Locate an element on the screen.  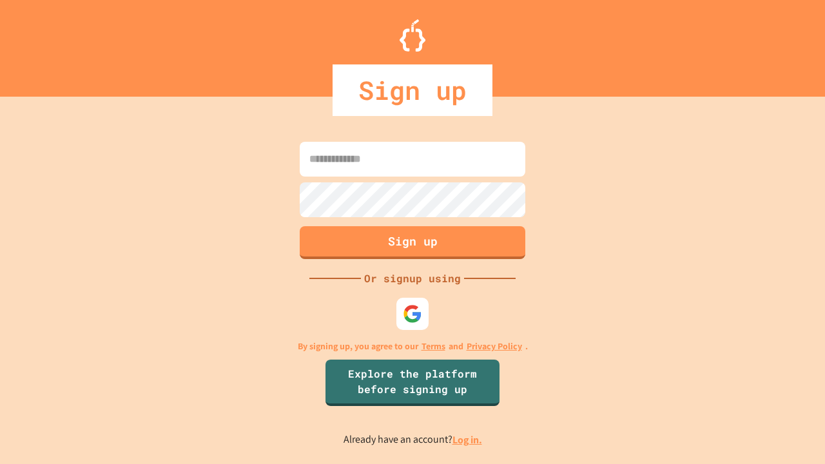
div: Sign up is located at coordinates (412, 90).